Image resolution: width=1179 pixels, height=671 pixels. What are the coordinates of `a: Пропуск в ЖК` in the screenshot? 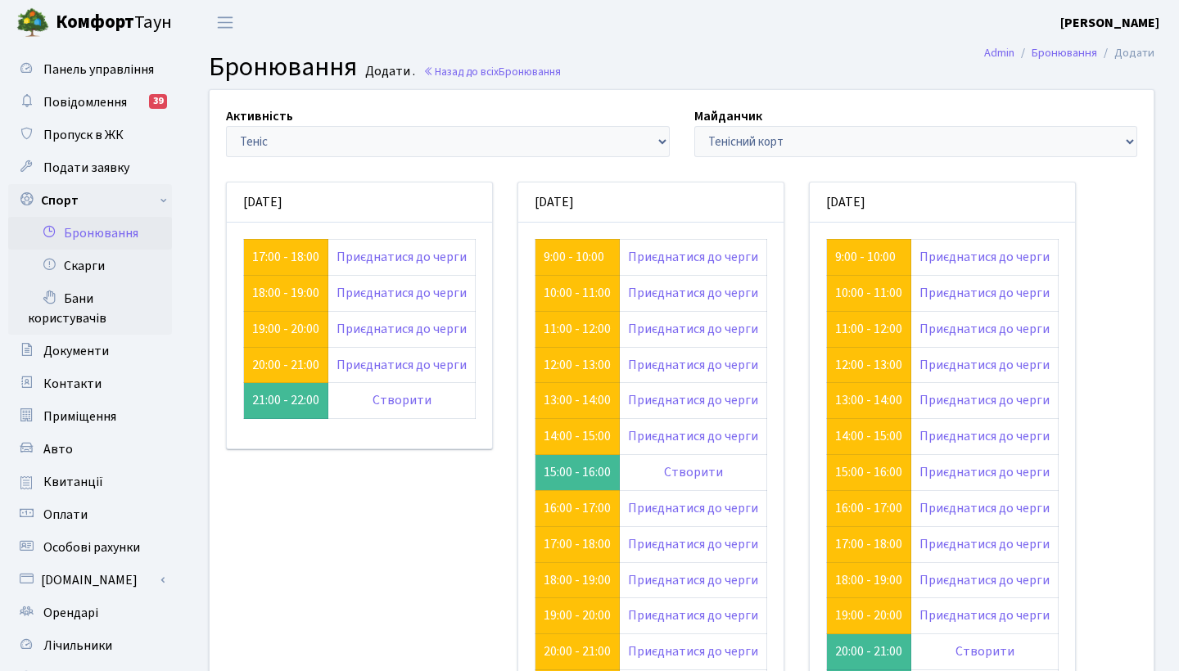 It's located at (90, 135).